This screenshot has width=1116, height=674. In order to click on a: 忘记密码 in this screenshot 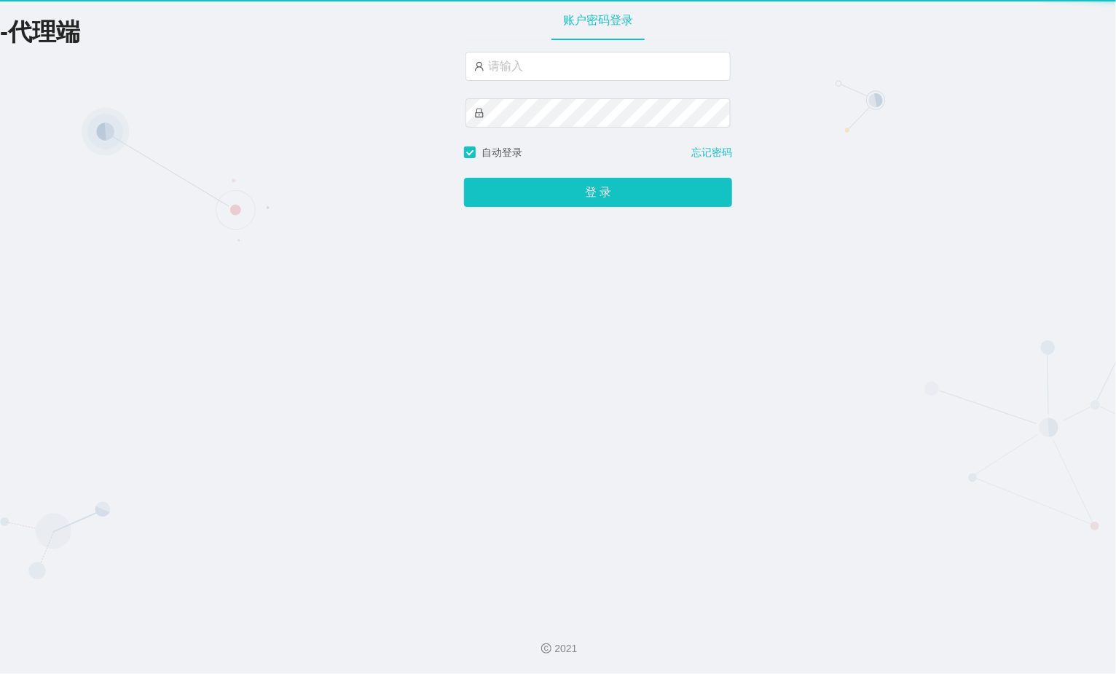, I will do `click(712, 152)`.